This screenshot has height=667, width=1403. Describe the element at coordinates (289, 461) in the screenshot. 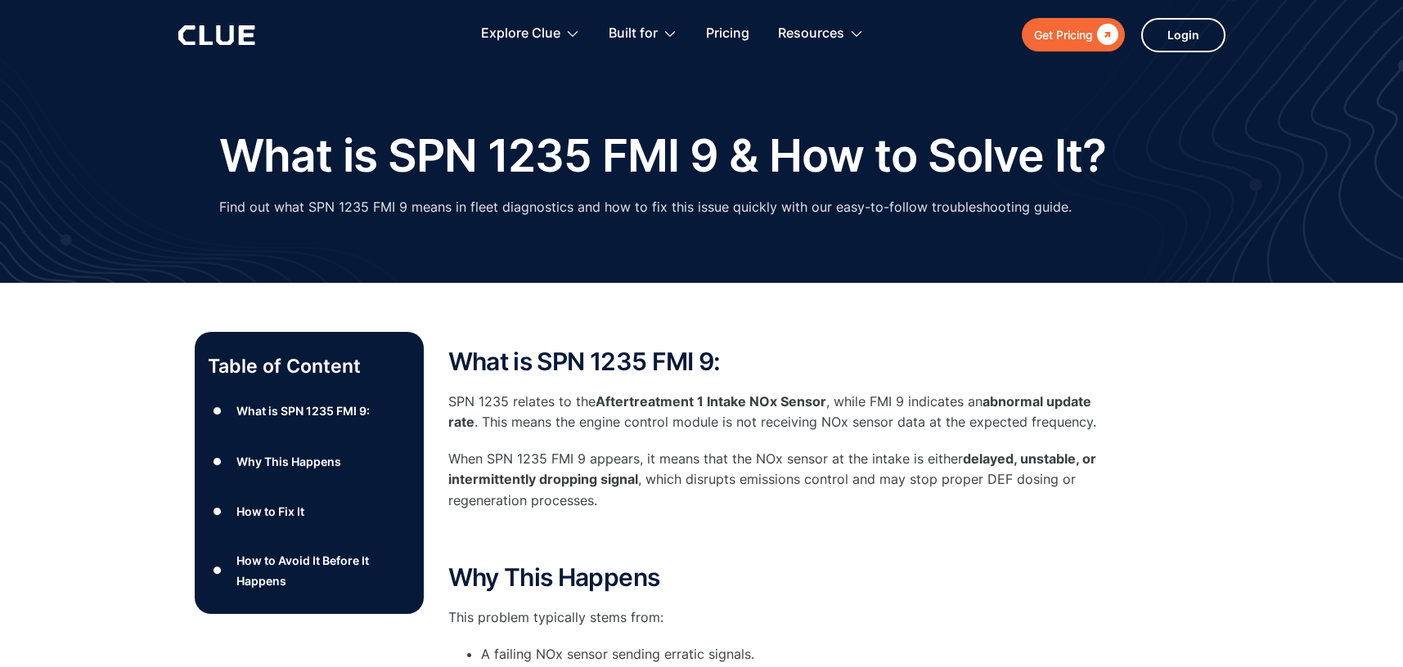

I see `div: Why This Happens` at that location.